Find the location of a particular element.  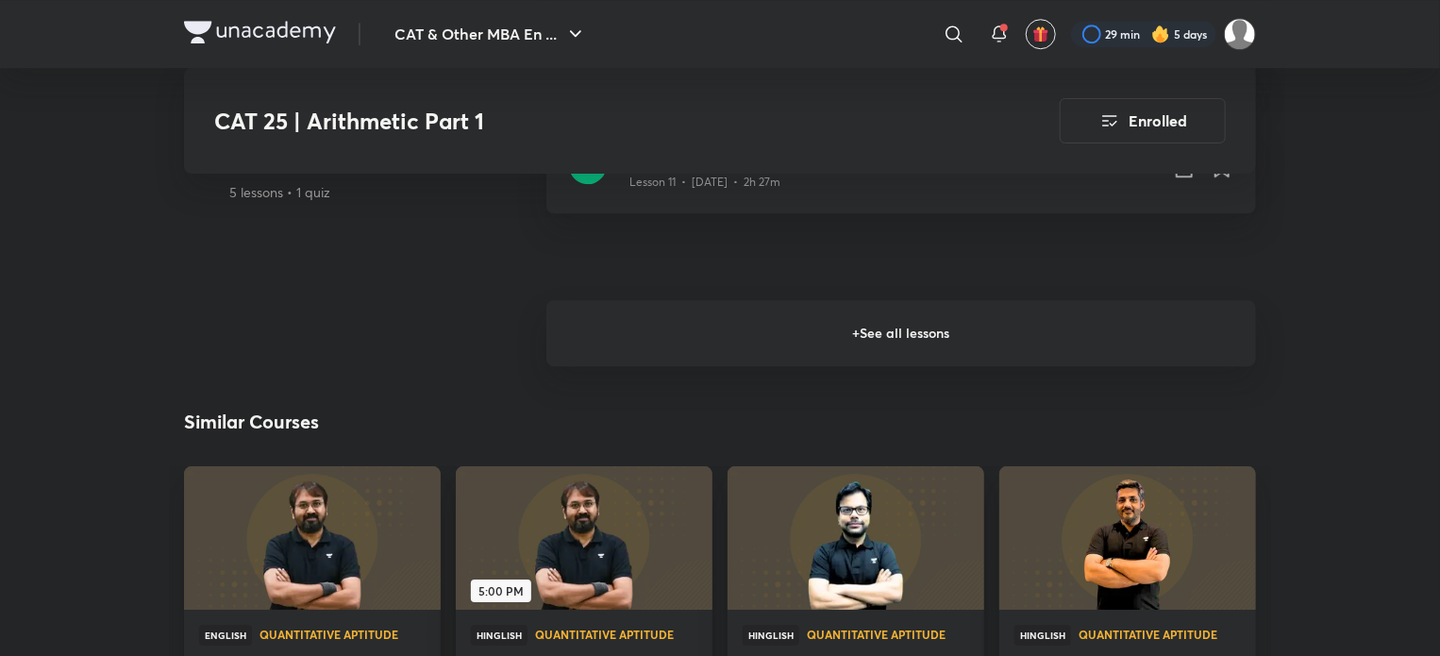

a: Company Logo is located at coordinates (260, 34).